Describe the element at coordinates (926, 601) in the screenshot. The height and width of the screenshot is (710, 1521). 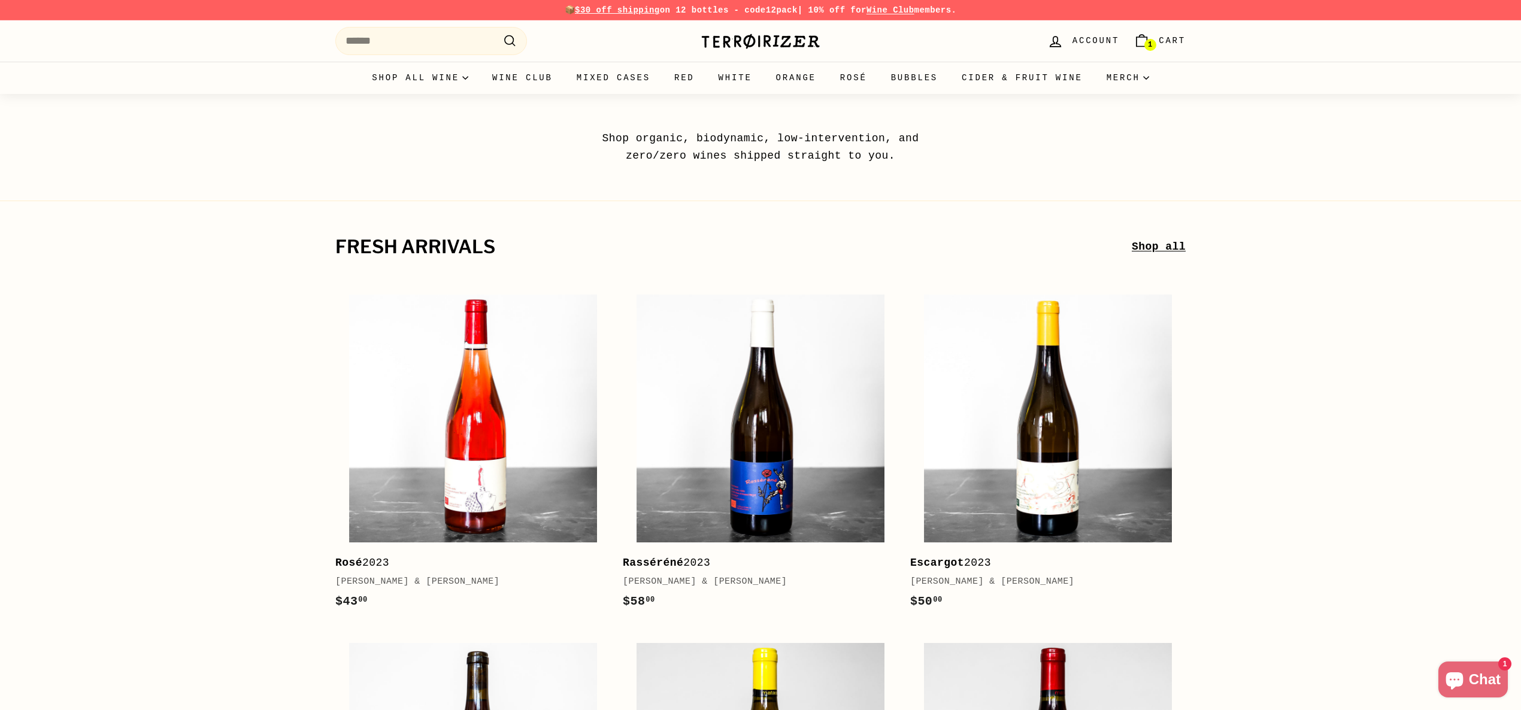
I see `span: $50` at that location.